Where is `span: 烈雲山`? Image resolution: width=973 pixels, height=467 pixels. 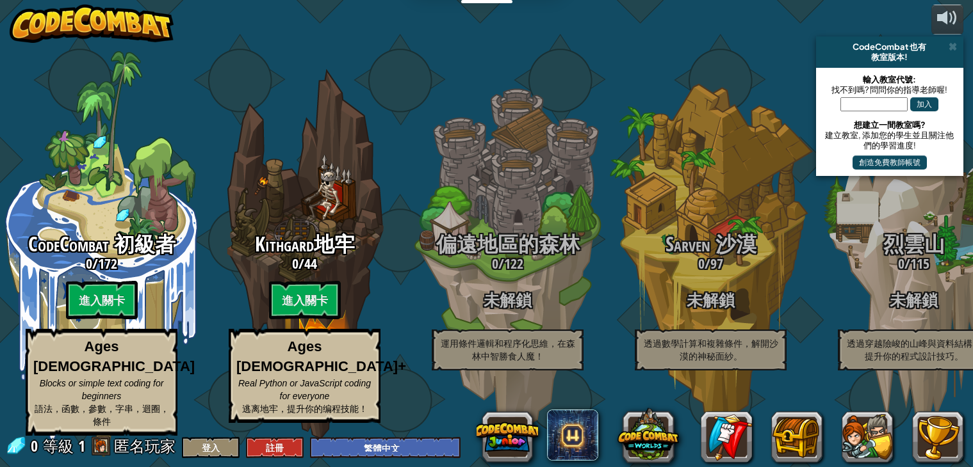 span: 烈雲山 is located at coordinates (914, 244).